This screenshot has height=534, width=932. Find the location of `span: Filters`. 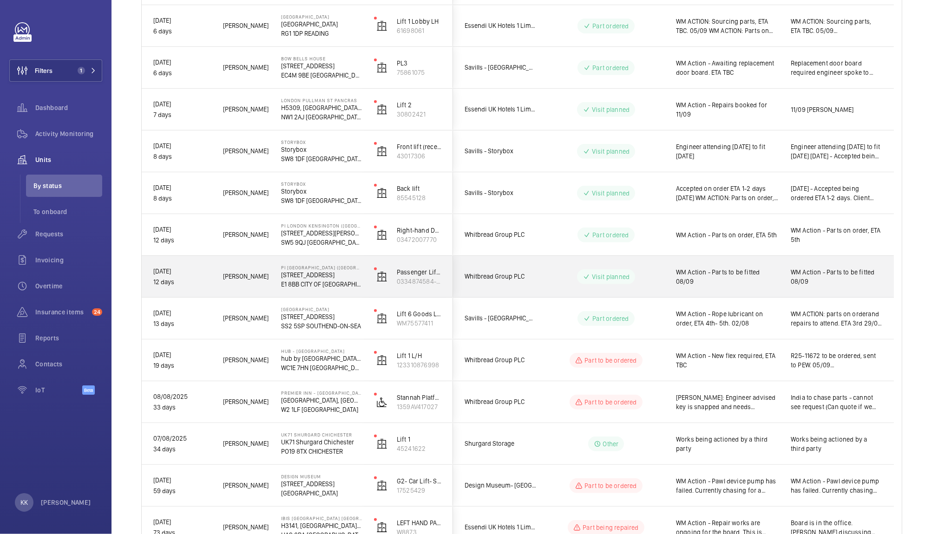

span: Filters is located at coordinates (44, 71).